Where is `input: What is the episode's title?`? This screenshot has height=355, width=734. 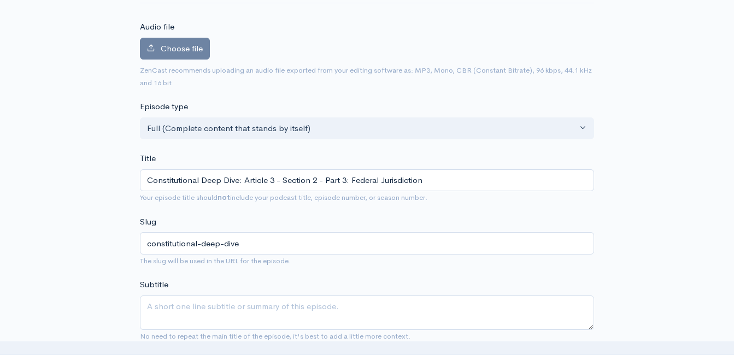
input: What is the episode's title? is located at coordinates (367, 180).